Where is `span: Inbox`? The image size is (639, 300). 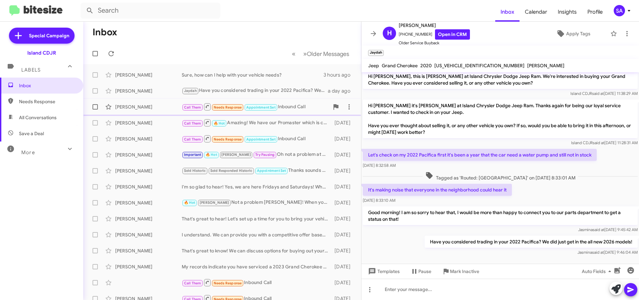 span: Inbox is located at coordinates (47, 86).